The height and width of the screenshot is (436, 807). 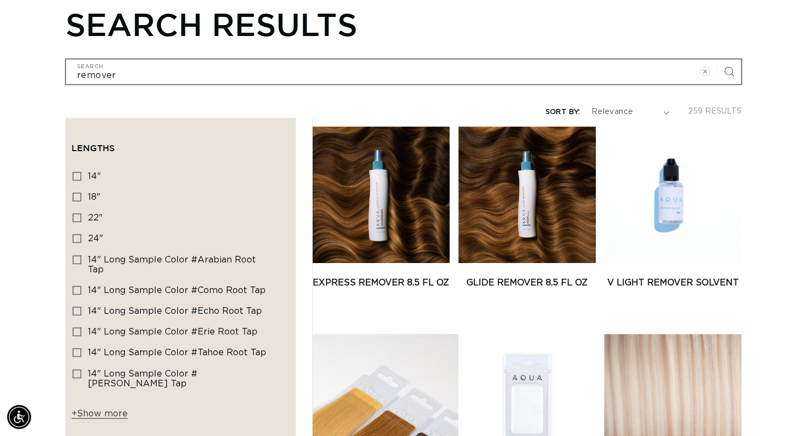 What do you see at coordinates (94, 176) in the screenshot?
I see `span: 14"` at bounding box center [94, 176].